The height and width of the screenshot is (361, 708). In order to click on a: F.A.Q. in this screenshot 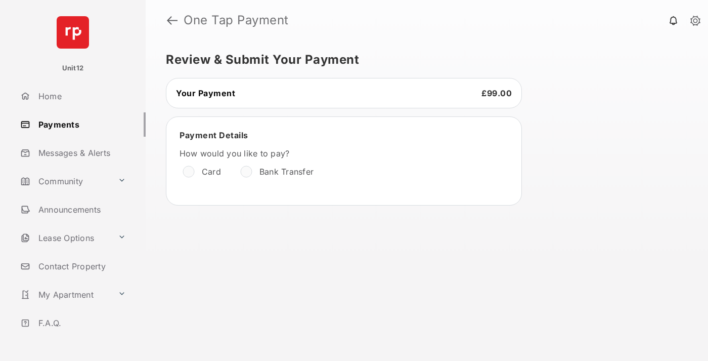, I will do `click(81, 323)`.